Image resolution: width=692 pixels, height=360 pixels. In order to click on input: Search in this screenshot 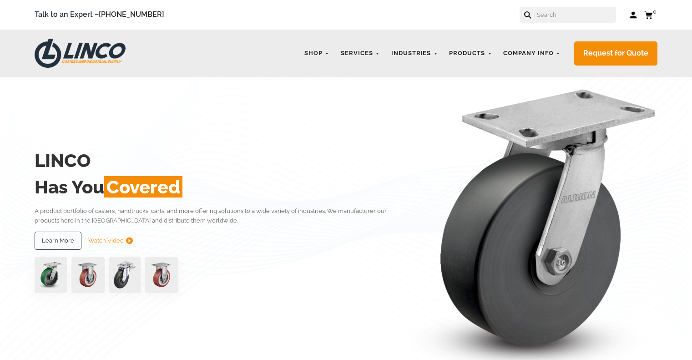, I will do `click(576, 15)`.